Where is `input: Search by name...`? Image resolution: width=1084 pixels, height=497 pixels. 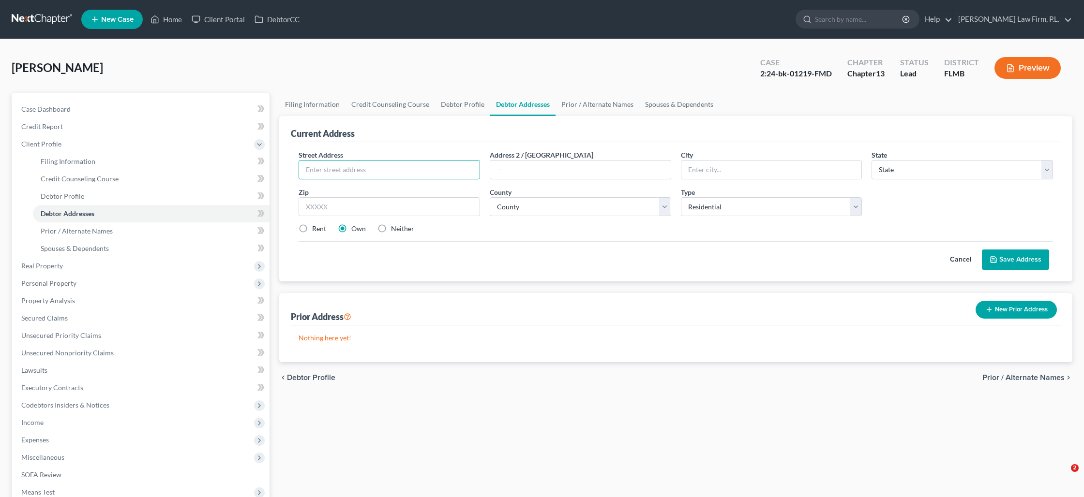
input: Search by name... is located at coordinates (859, 19).